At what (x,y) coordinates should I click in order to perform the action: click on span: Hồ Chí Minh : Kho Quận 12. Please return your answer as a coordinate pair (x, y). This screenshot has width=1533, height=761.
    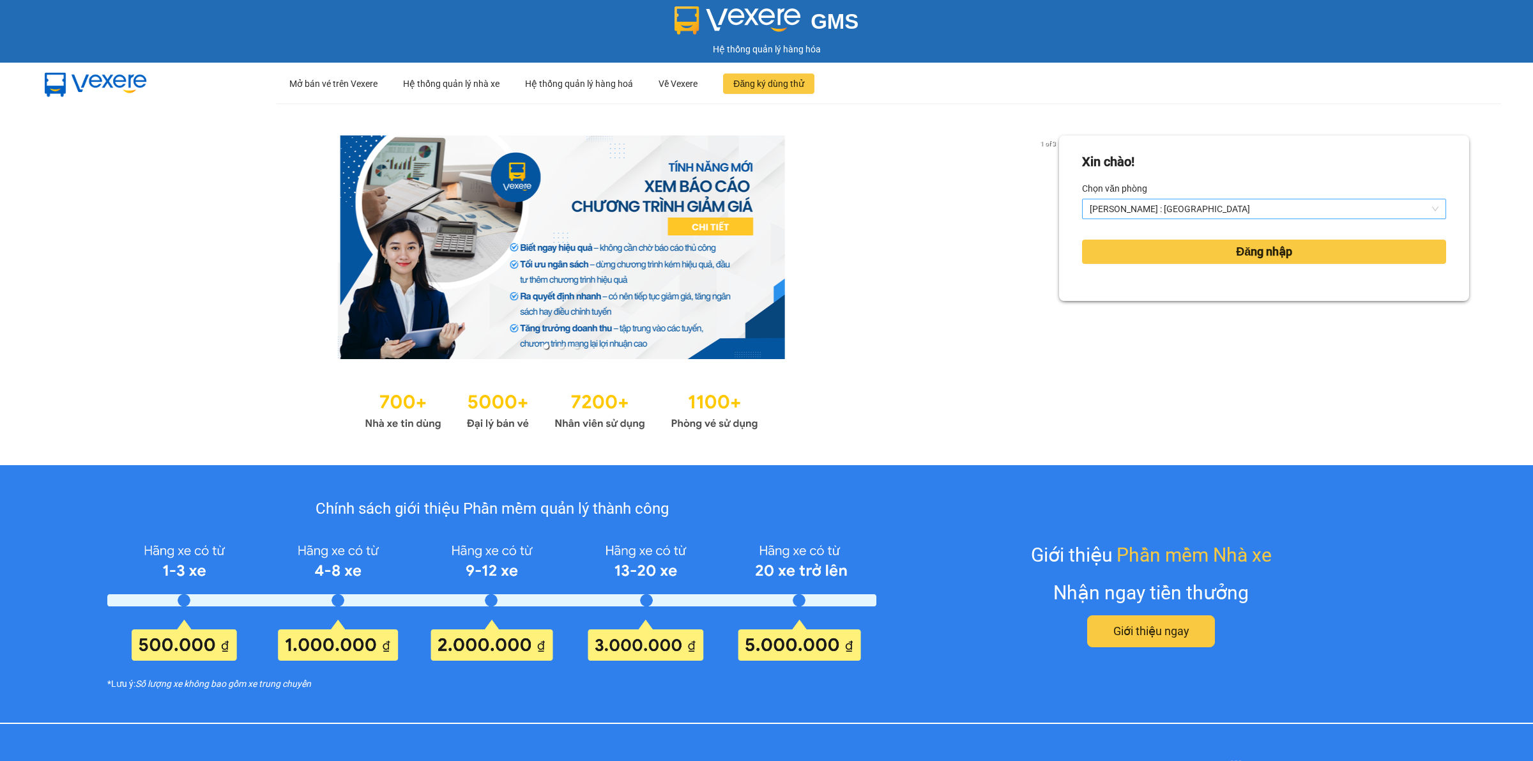
    Looking at the image, I should click on (1264, 209).